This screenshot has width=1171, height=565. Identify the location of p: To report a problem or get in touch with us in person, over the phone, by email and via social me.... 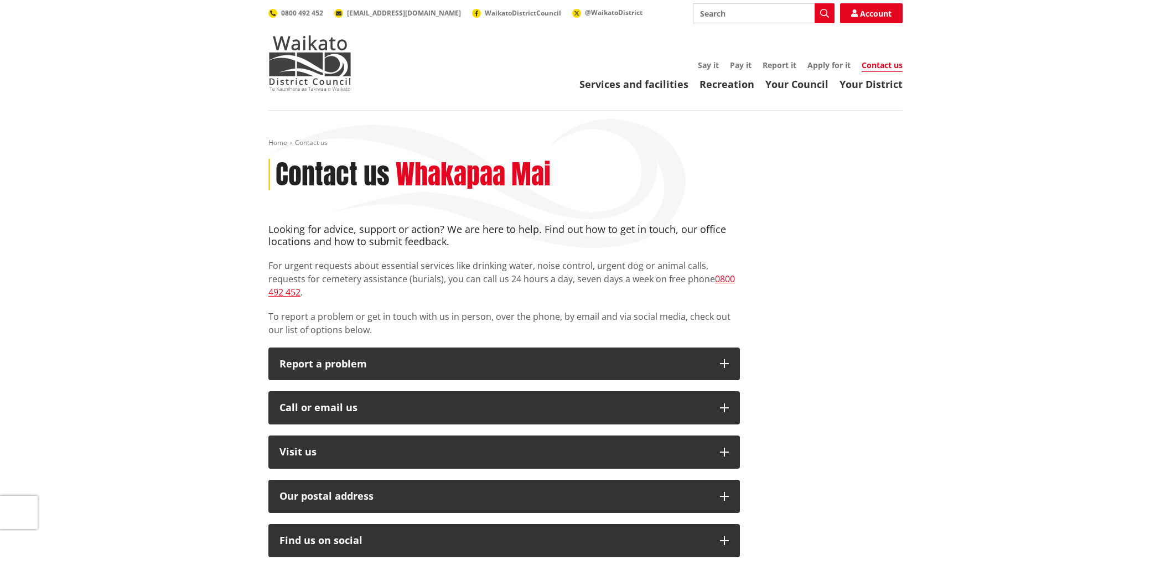
(504, 323).